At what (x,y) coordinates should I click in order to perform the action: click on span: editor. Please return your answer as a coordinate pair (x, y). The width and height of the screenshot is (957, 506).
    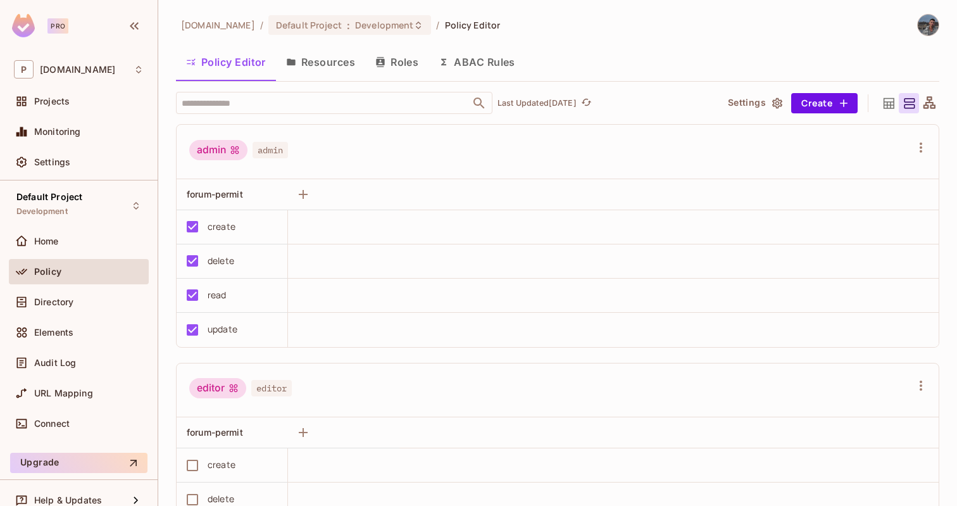
    Looking at the image, I should click on (271, 388).